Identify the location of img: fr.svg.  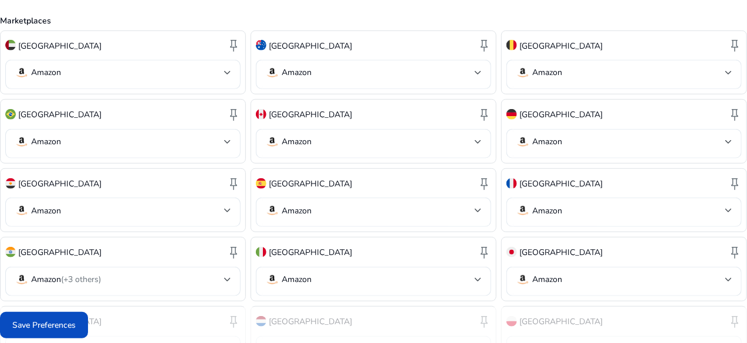
(512, 184).